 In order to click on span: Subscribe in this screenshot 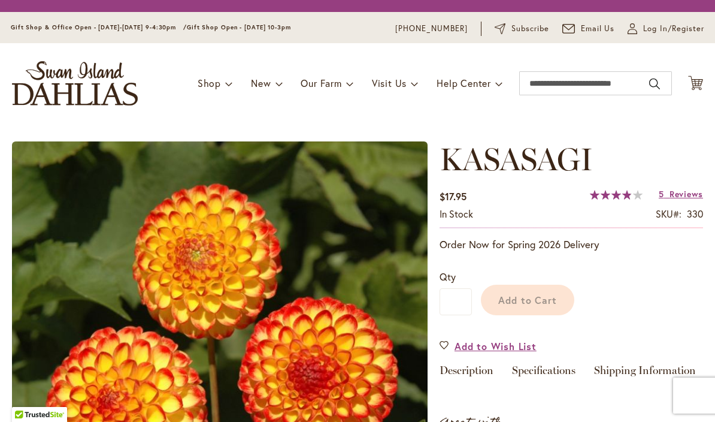, I will do `click(530, 29)`.